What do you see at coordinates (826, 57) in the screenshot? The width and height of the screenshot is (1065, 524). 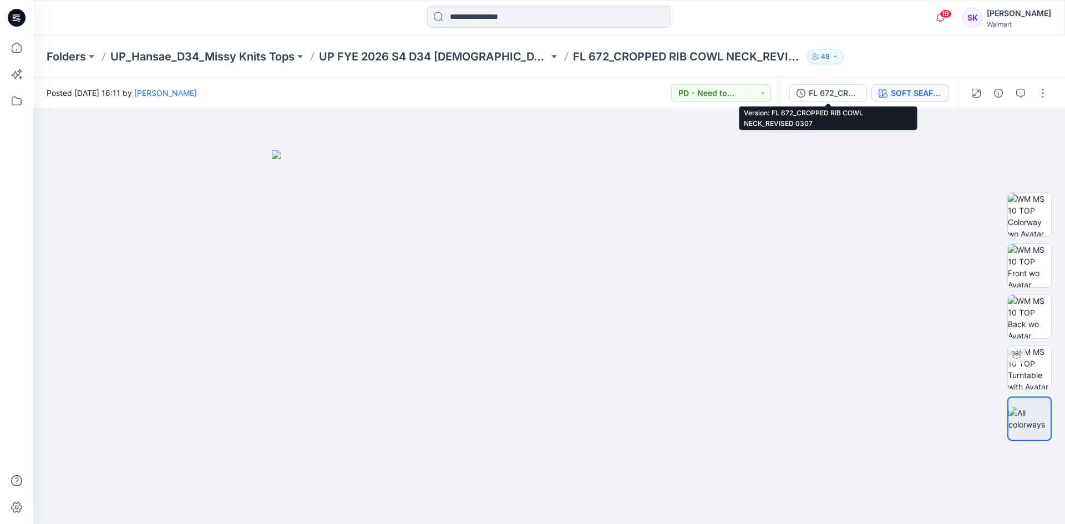 I see `button: 49` at bounding box center [826, 57].